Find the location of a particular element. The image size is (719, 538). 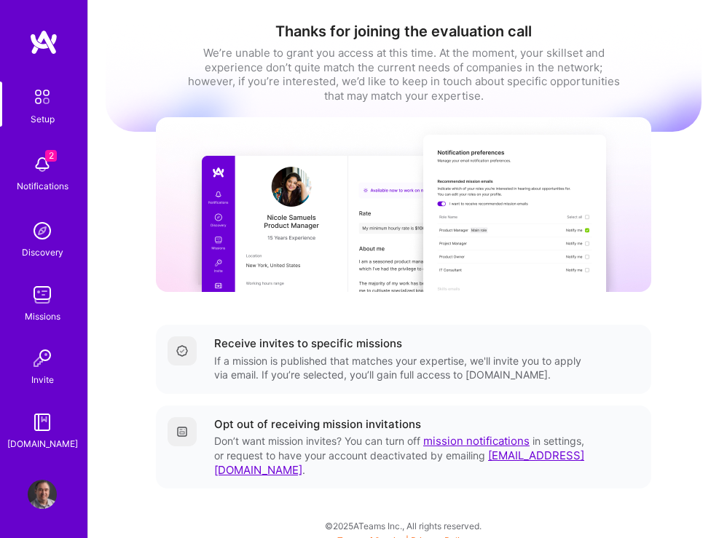

img: Getting started is located at coordinates (182, 432).